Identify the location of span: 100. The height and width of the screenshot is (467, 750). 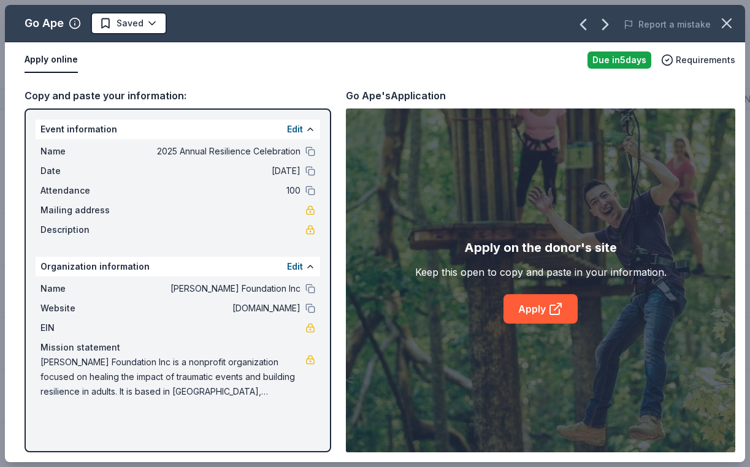
(212, 191).